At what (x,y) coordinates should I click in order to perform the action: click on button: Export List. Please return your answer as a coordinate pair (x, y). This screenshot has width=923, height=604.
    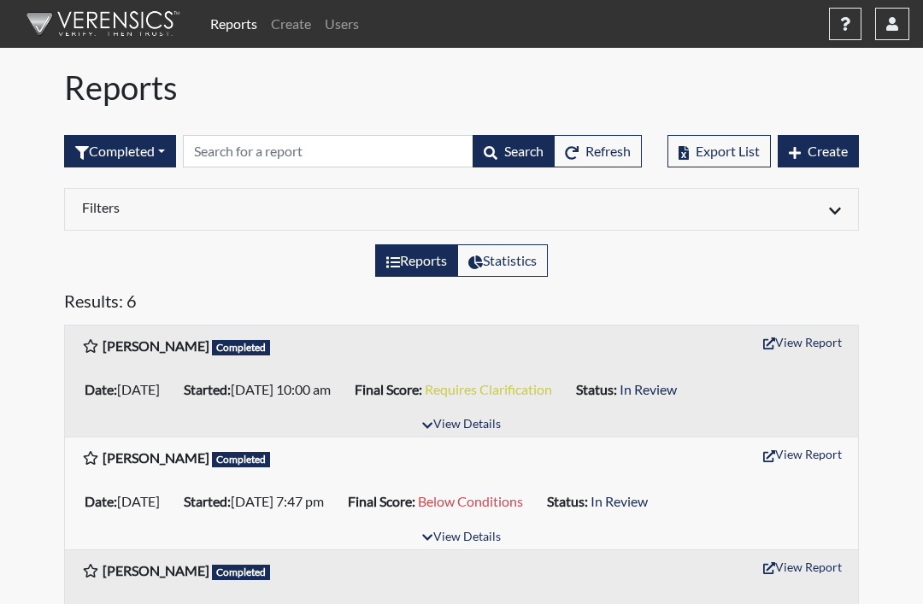
    Looking at the image, I should click on (719, 151).